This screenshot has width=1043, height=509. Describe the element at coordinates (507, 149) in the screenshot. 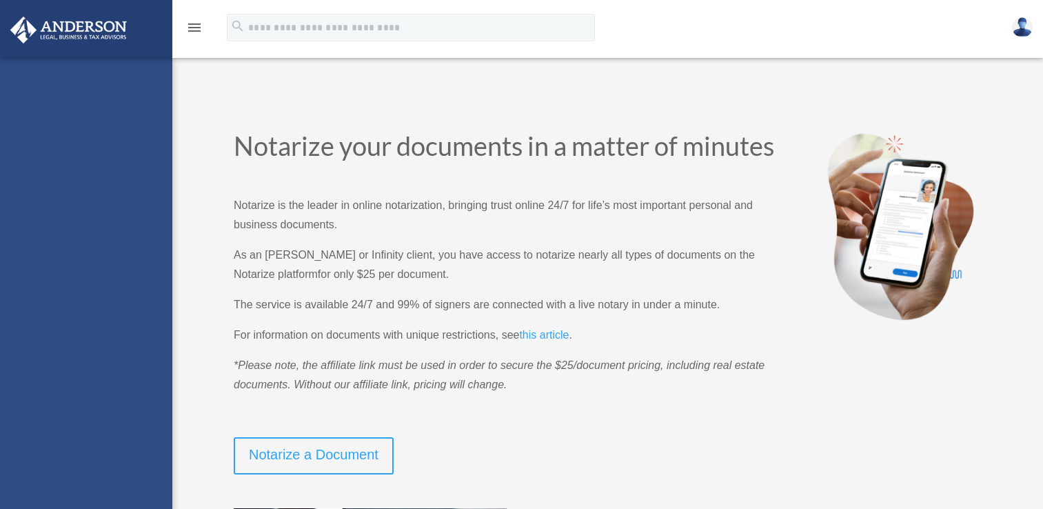

I see `h1: Notarize your documents in a matter of minutes` at that location.